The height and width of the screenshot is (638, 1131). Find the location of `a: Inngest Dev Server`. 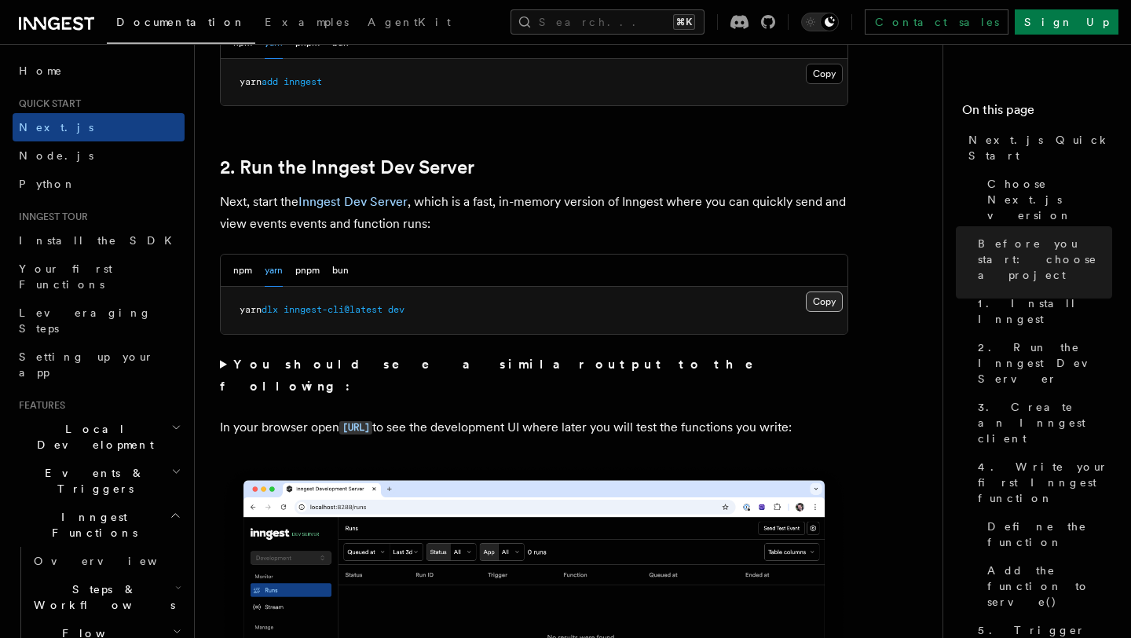

a: Inngest Dev Server is located at coordinates (353, 201).